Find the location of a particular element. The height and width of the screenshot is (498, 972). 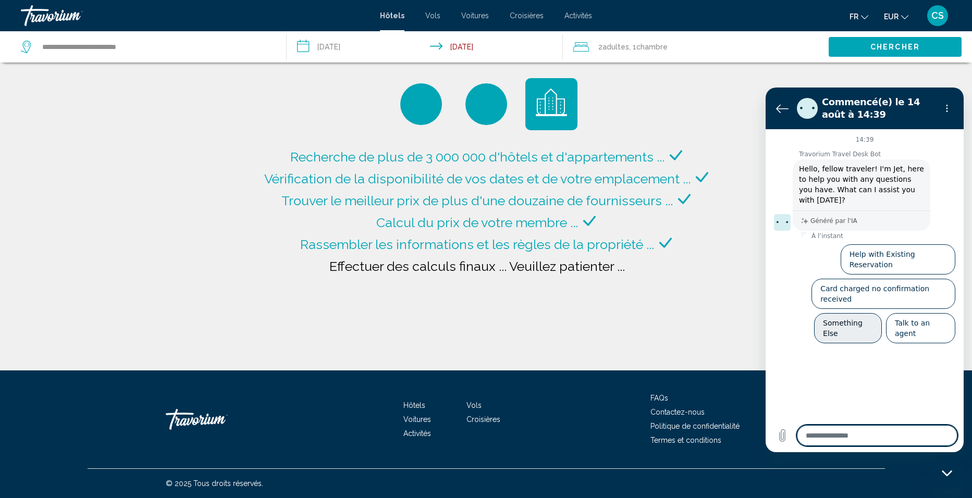

span: Chambre is located at coordinates (652, 47).